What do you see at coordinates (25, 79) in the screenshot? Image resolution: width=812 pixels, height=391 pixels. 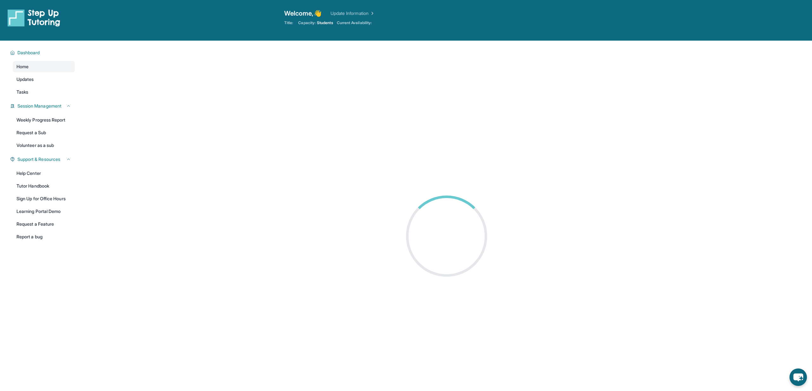 I see `span: Updates` at bounding box center [25, 79].